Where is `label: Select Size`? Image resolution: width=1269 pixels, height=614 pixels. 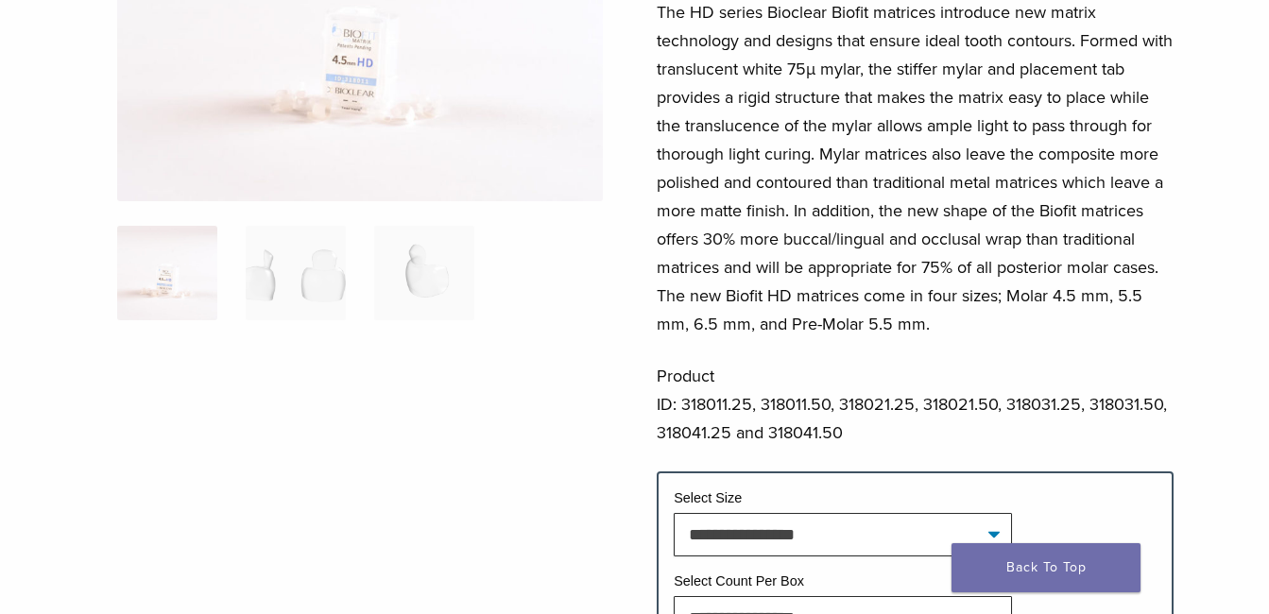
label: Select Size is located at coordinates (708, 498).